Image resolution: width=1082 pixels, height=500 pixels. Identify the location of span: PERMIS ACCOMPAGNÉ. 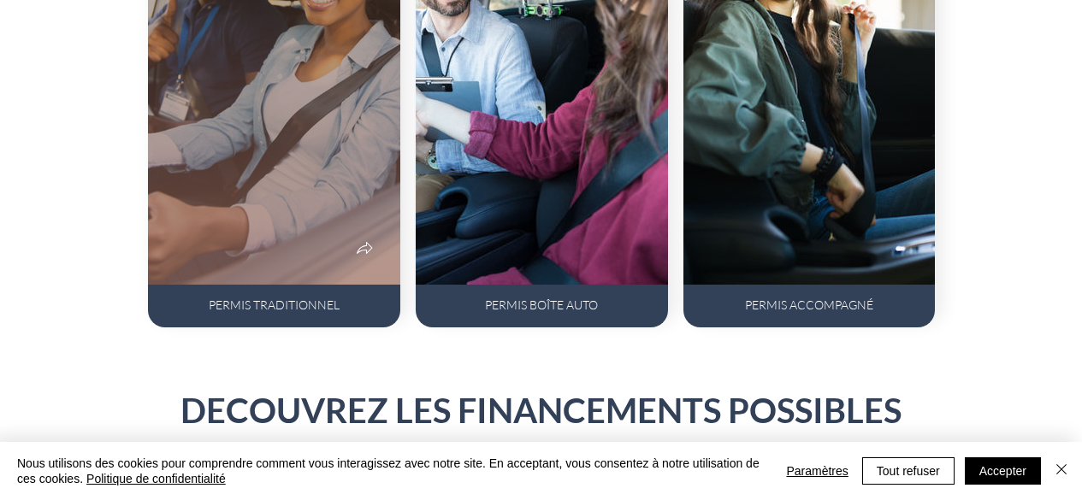
(809, 304).